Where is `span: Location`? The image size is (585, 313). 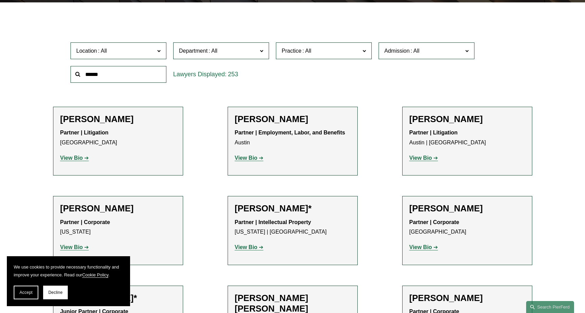
span: Location is located at coordinates (87, 51).